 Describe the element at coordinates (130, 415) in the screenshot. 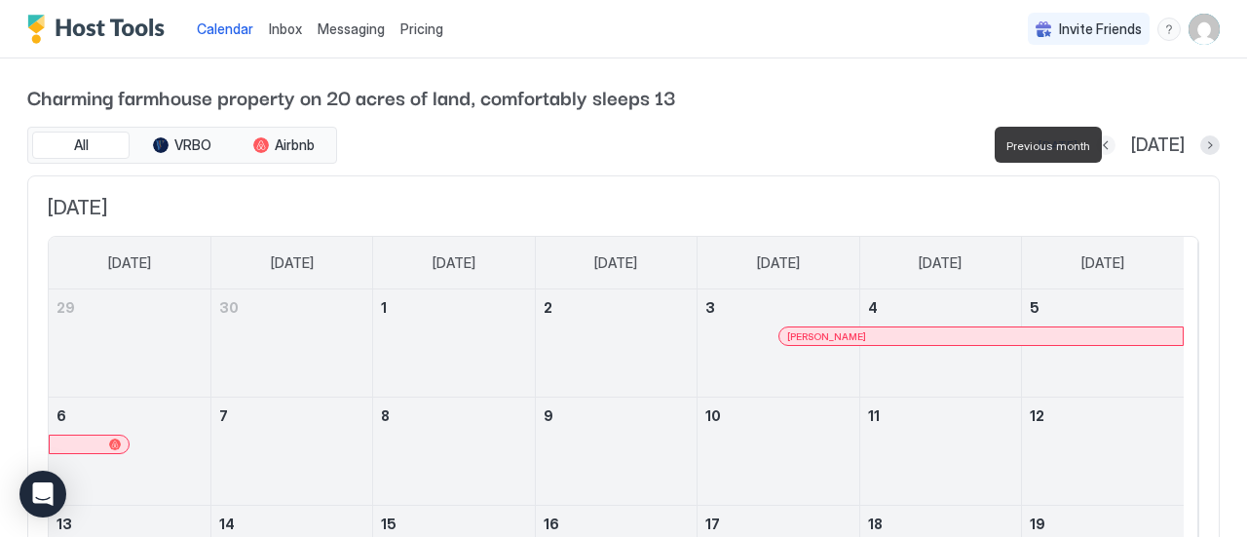

I see `a: July 6, 2025` at that location.